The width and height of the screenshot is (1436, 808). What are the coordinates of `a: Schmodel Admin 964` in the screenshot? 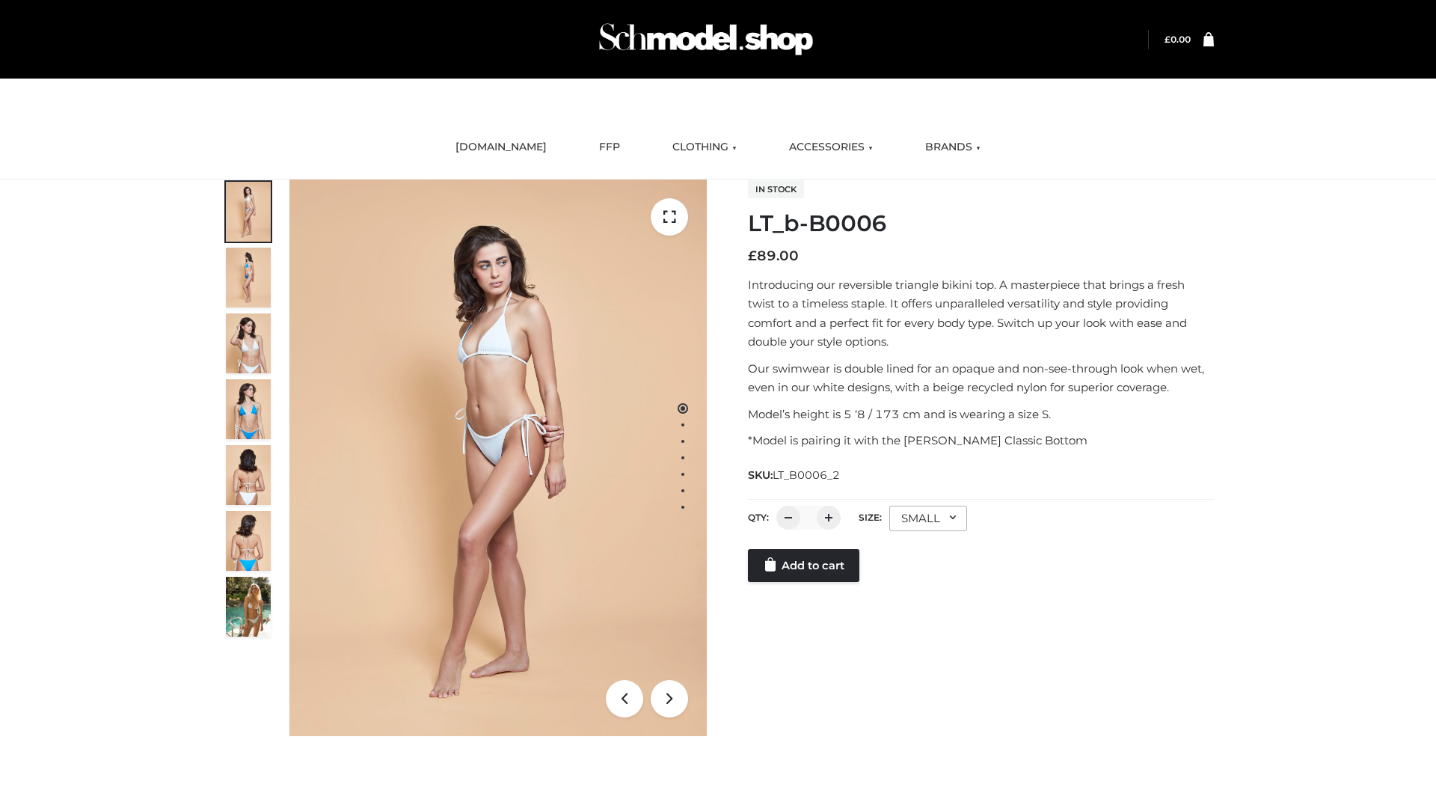 It's located at (706, 39).